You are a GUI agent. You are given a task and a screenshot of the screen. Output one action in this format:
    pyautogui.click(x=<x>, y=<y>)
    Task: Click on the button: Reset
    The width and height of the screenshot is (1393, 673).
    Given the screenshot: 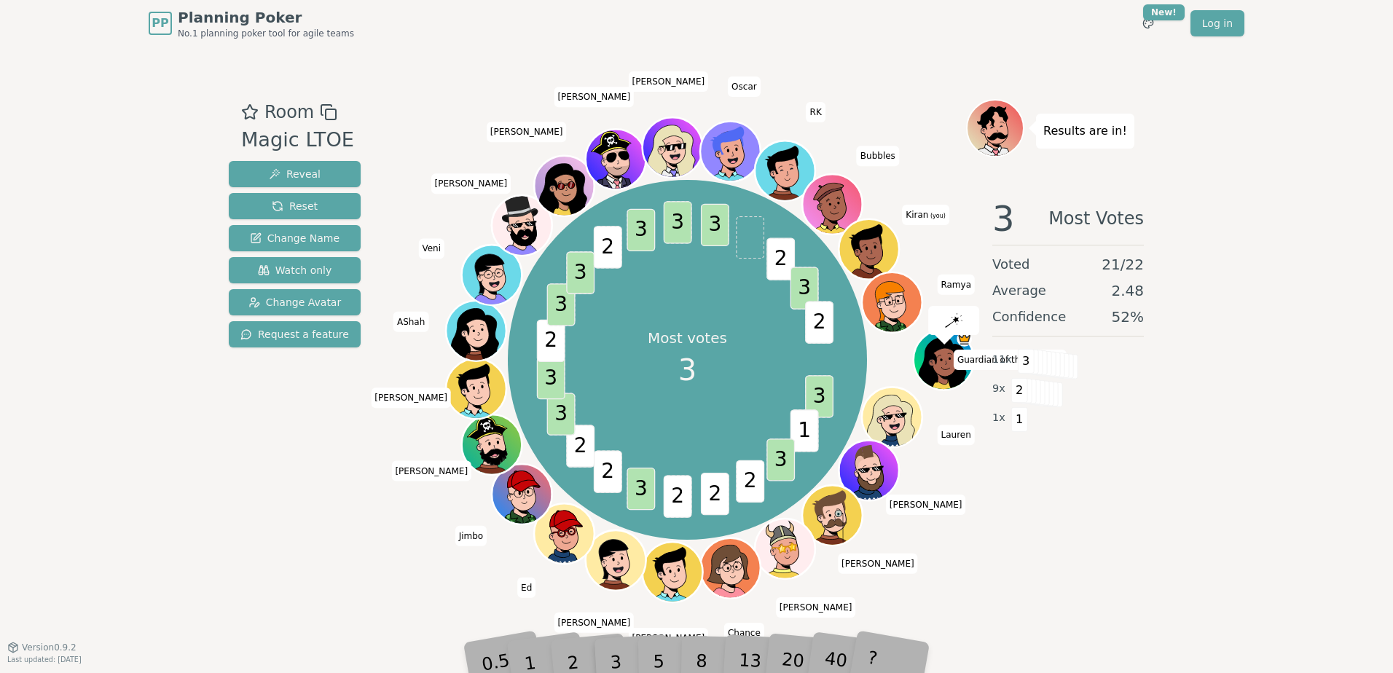 What is the action you would take?
    pyautogui.click(x=294, y=206)
    